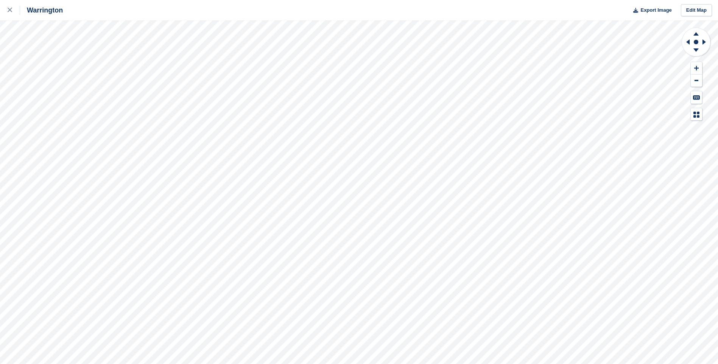  What do you see at coordinates (697, 97) in the screenshot?
I see `button: Keyboard Shortcuts` at bounding box center [697, 97].